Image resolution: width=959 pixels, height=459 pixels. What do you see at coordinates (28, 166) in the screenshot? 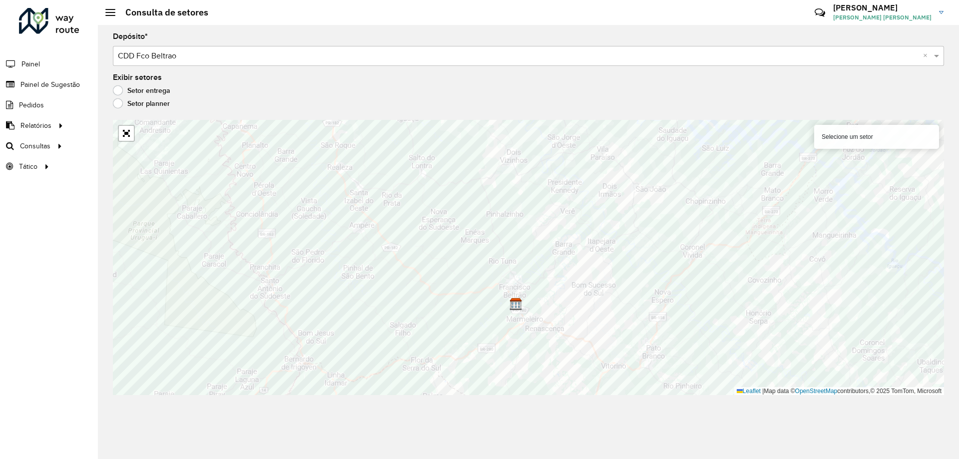
I see `span: Tático` at bounding box center [28, 166].